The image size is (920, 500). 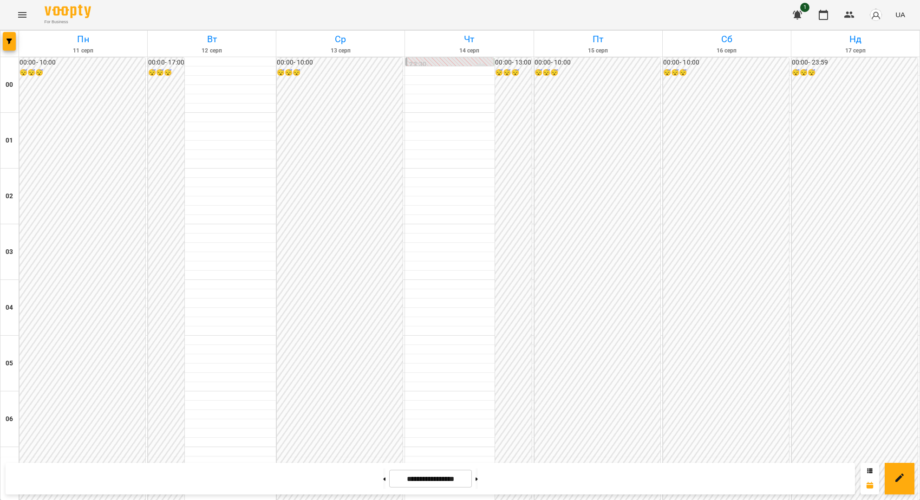 What do you see at coordinates (418, 65) in the screenshot?
I see `label: 23:30` at bounding box center [418, 65].